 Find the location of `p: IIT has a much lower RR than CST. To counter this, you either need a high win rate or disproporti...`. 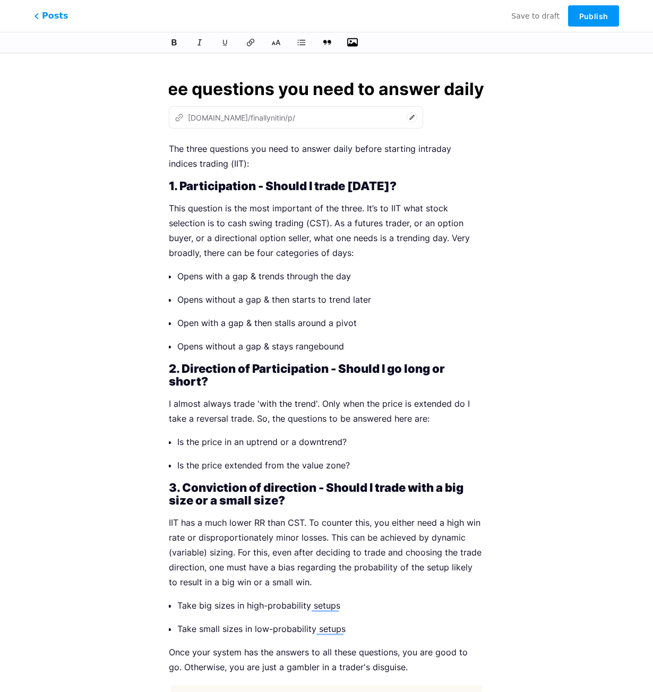

p: IIT has a much lower RR than CST. To counter this, you either need a high win rate or disproporti... is located at coordinates (326, 552).